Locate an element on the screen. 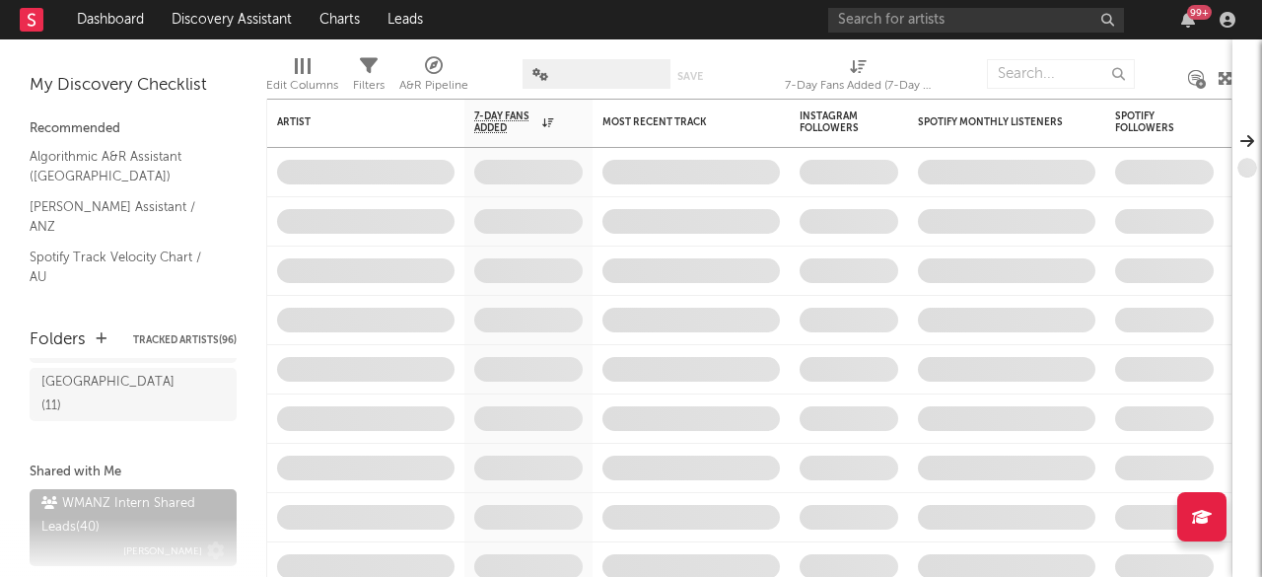  div: My Discovery Checklist is located at coordinates (133, 86).